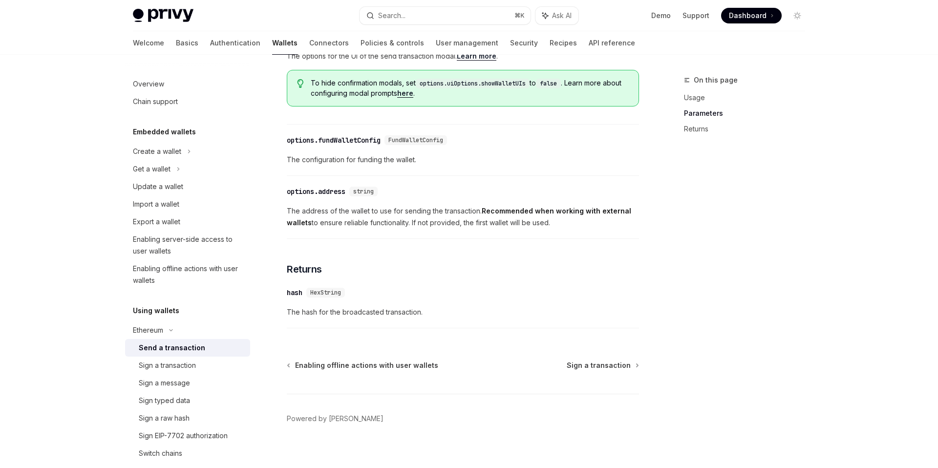 The width and height of the screenshot is (938, 468). Describe the element at coordinates (463, 160) in the screenshot. I see `span: The configuration for funding the wallet.` at that location.